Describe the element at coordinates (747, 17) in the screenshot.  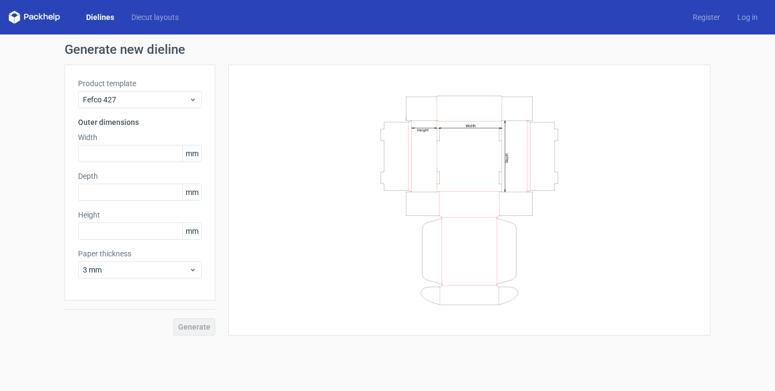
I see `a: Log in` at that location.